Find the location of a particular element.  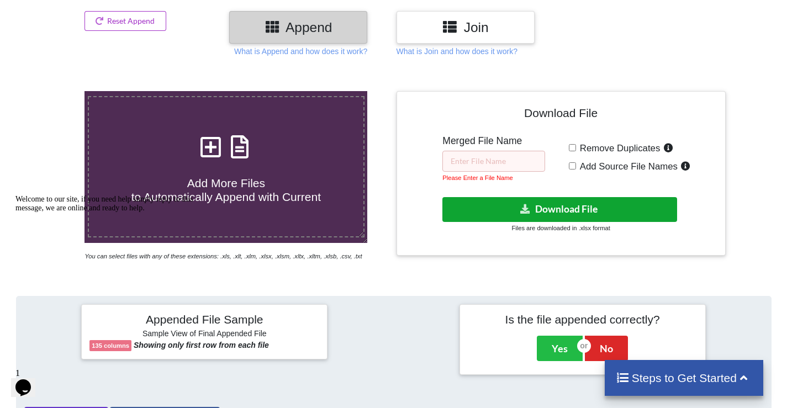

span: 1 is located at coordinates (7, 9).